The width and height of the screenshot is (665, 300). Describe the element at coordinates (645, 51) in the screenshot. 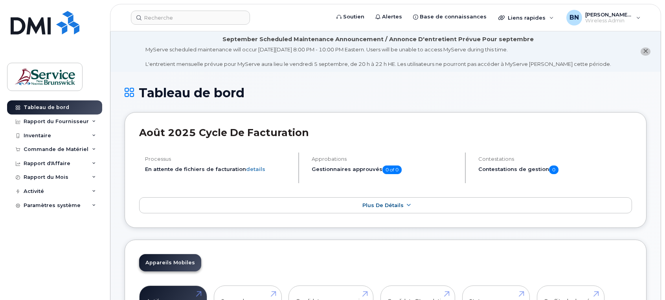

I see `button: close notification` at that location.